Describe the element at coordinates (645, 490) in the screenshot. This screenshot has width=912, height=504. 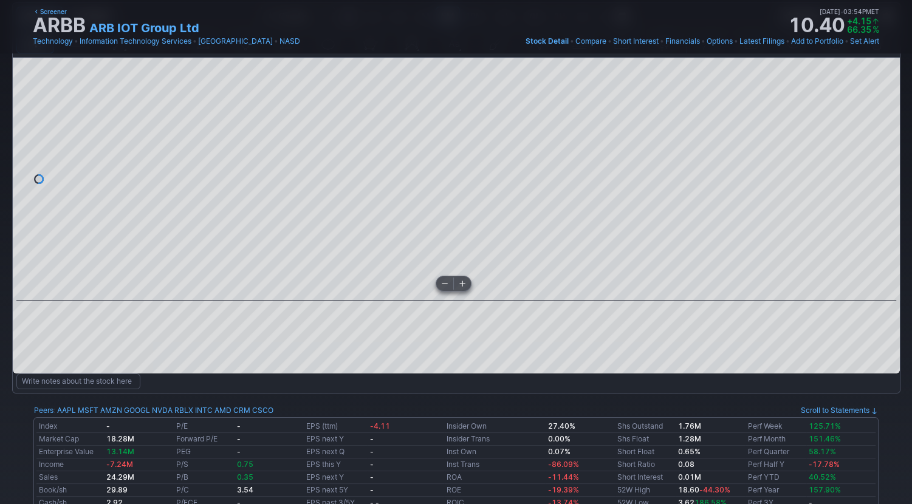
I see `td: 52W High` at that location.